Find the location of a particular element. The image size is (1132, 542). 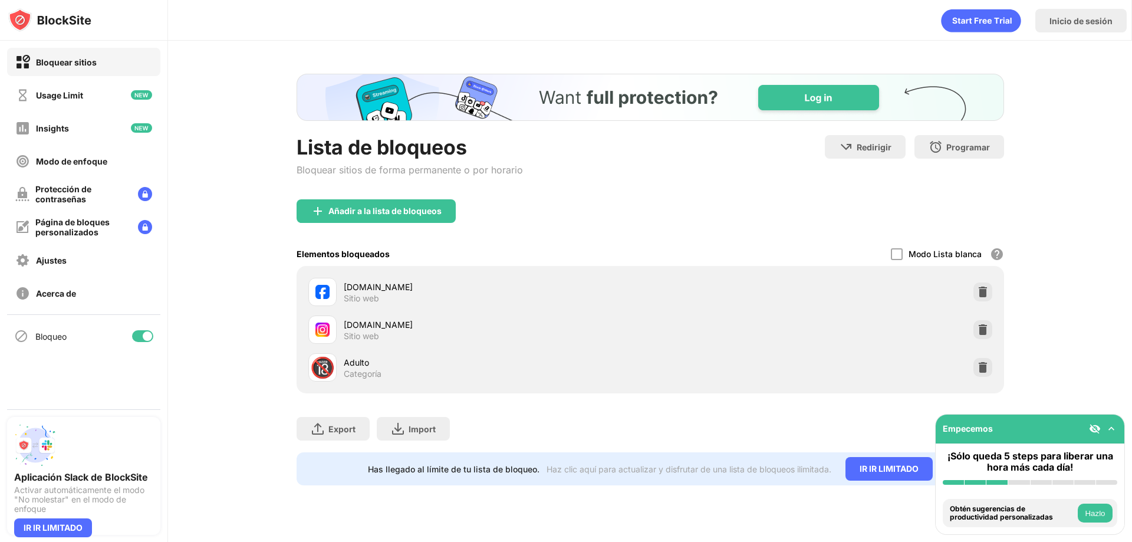

div: animation is located at coordinates (981, 21).